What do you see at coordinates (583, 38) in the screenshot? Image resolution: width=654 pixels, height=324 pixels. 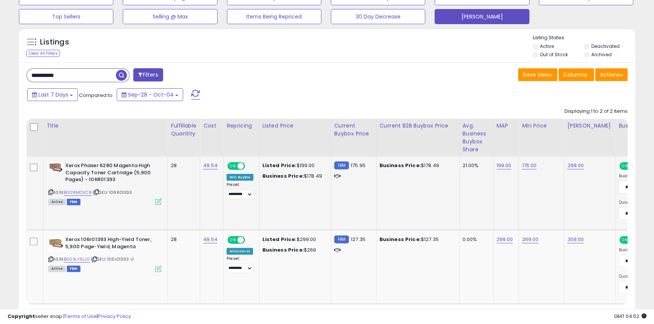 I see `p: Listing States:` at bounding box center [583, 38].